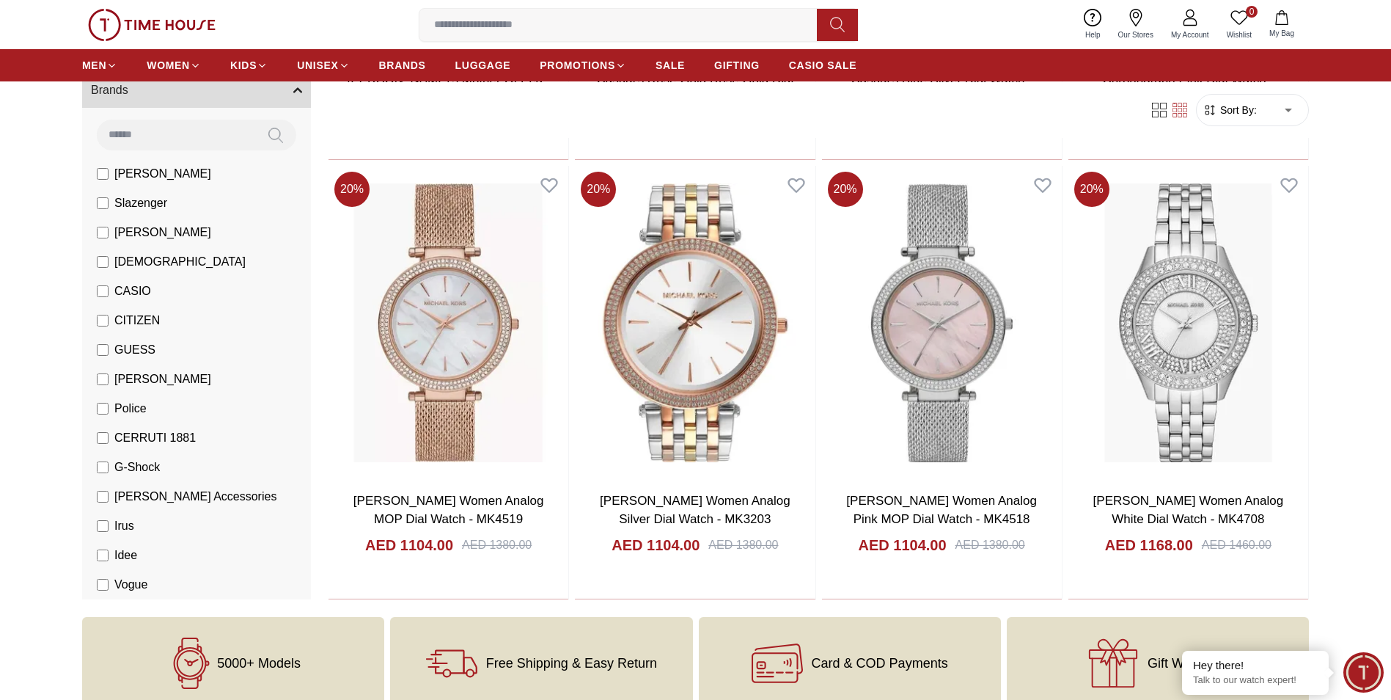  I want to click on a: MICHAEL KORS Women Analog Silver Dial Watch - MK3203, so click(694, 323).